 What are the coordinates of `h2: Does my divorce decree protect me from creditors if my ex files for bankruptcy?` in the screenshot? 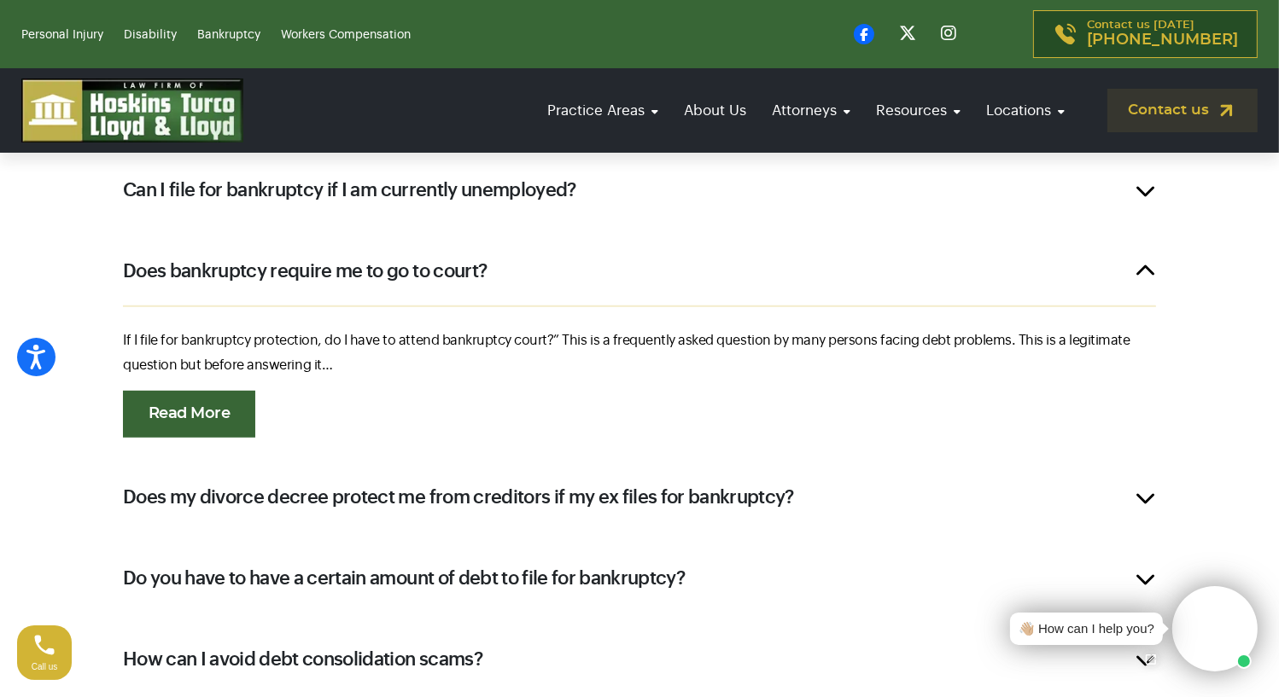 It's located at (458, 498).